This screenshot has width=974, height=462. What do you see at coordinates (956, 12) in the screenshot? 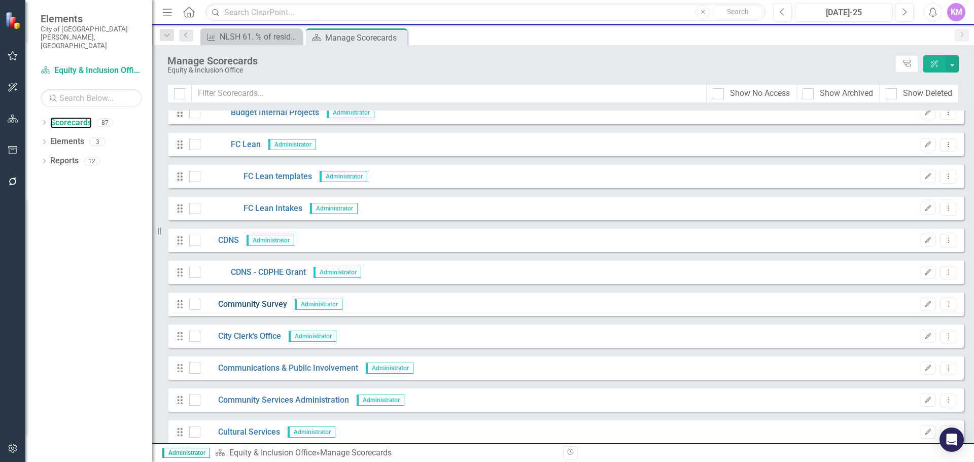
I see `button: KM` at bounding box center [956, 12].